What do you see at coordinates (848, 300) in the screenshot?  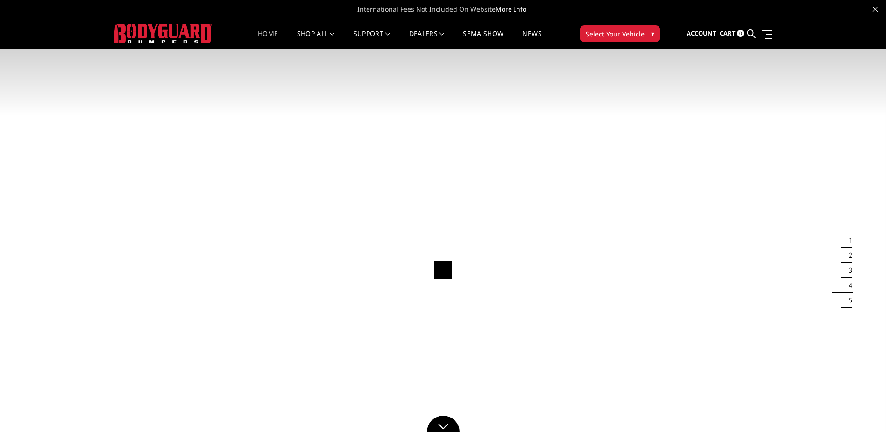 I see `button: 5 of 5` at bounding box center [848, 300].